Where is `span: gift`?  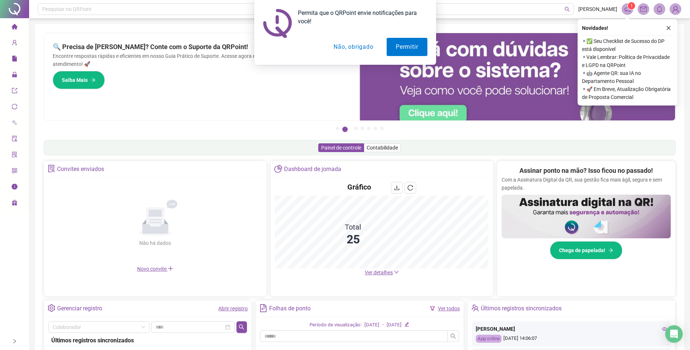 span: gift is located at coordinates (15, 204).